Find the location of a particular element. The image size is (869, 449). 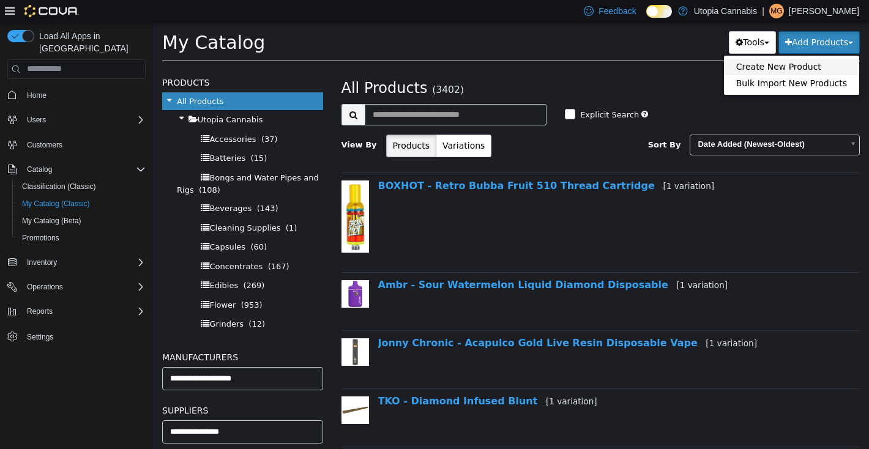

span: (143) is located at coordinates (114, 185).